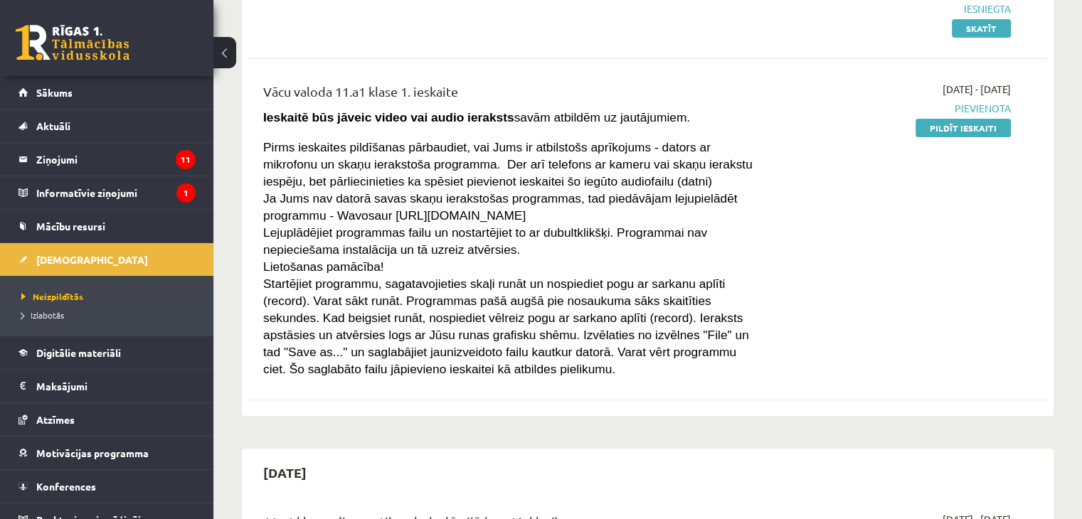  Describe the element at coordinates (508, 164) in the screenshot. I see `span: Pirms ieskaites pildīšanas pārbaudiet, vai Jums ir atbilstošs aprīkojums - dators ar mikrofonu un...` at that location.